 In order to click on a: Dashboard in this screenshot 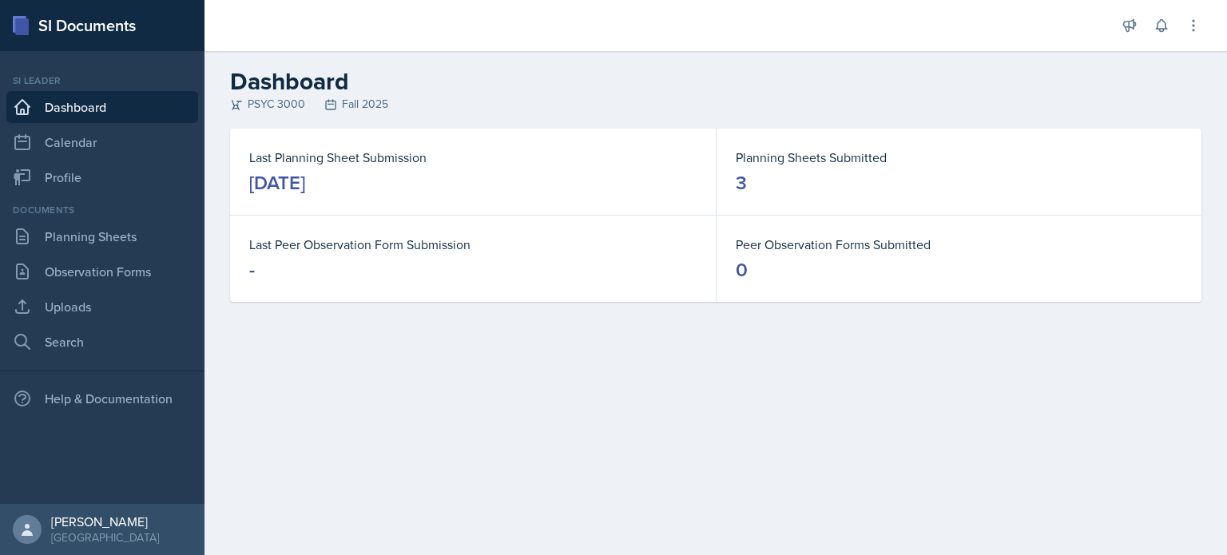, I will do `click(102, 107)`.